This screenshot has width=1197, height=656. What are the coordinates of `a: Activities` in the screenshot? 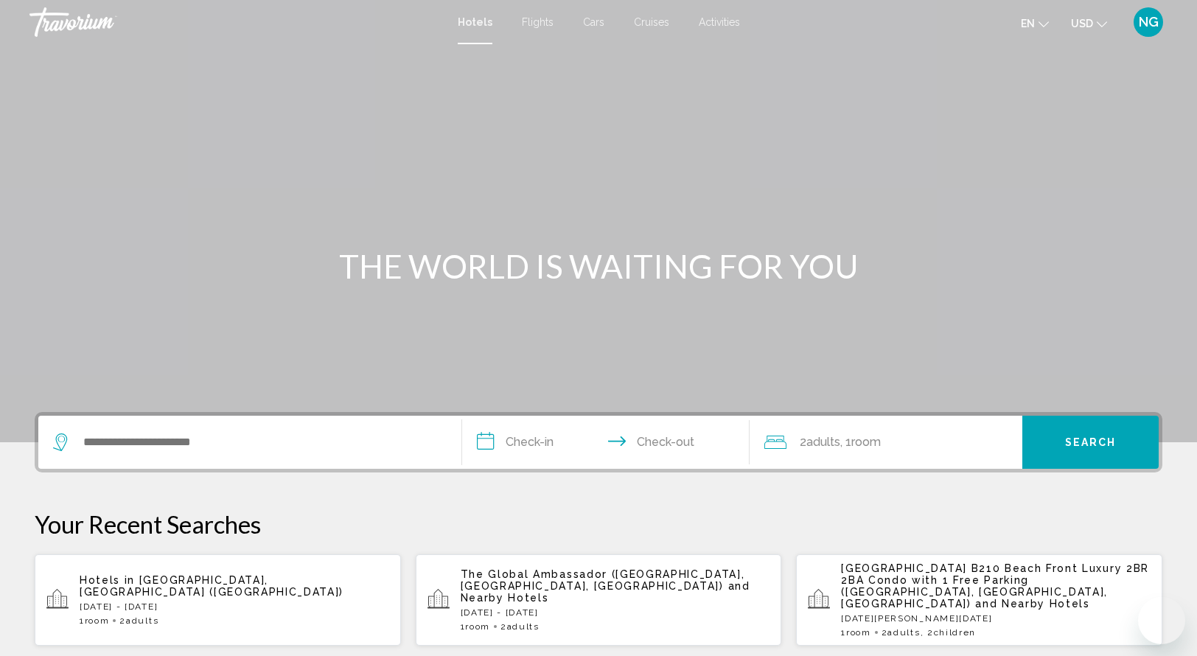 It's located at (719, 22).